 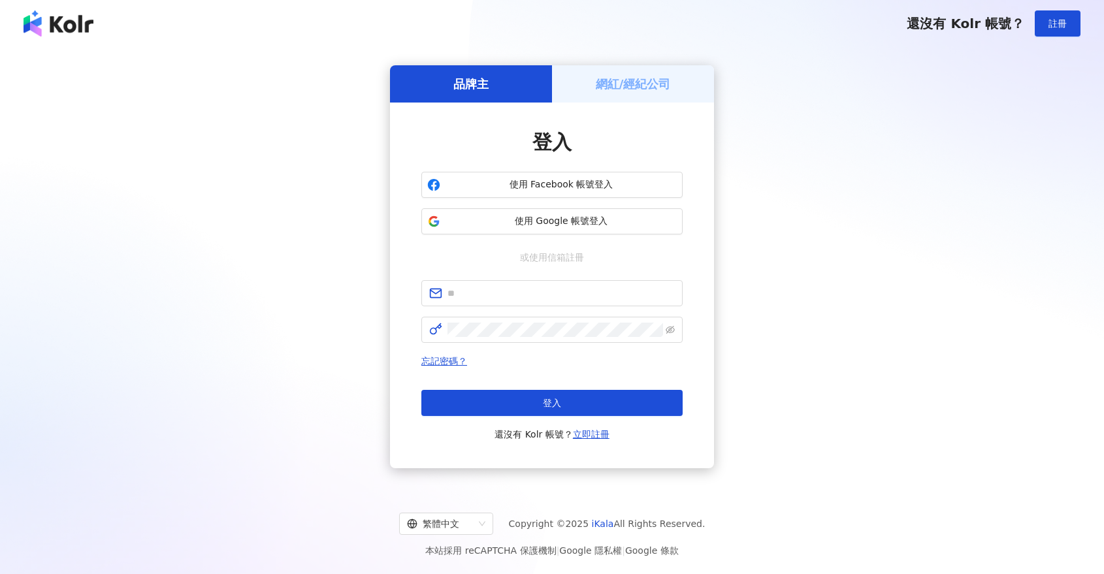 What do you see at coordinates (444, 361) in the screenshot?
I see `a: 忘記密碼？` at bounding box center [444, 361].